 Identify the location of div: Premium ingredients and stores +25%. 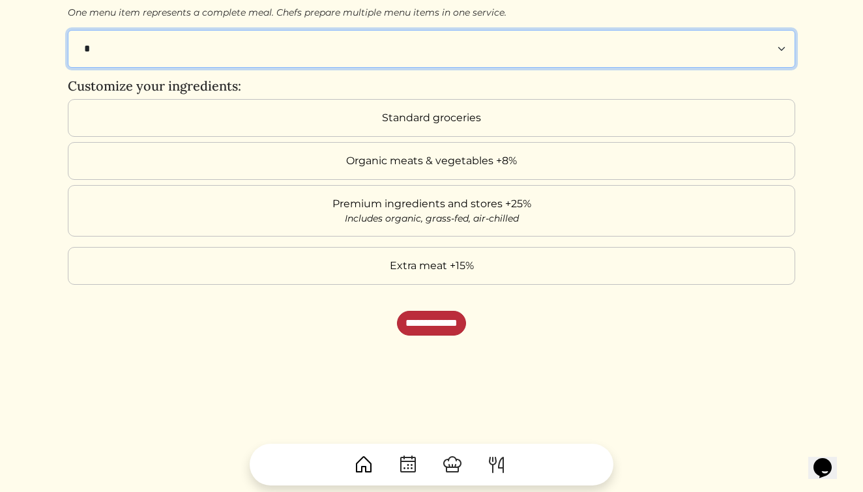
(431, 204).